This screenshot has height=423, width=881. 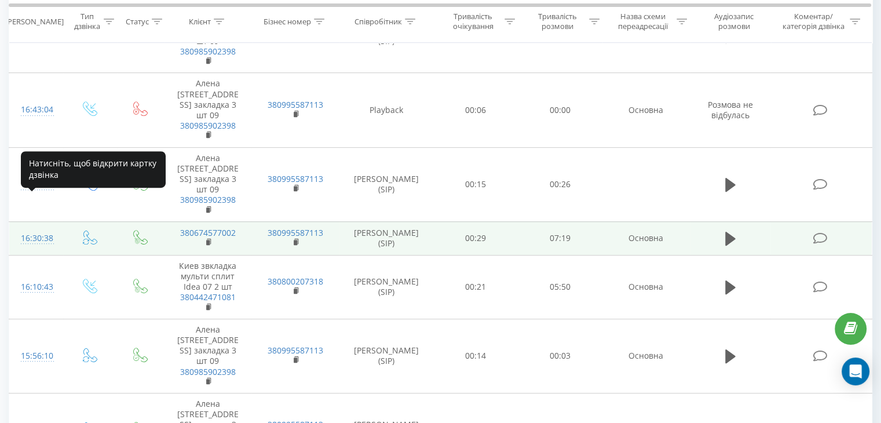 I want to click on td: 00:29, so click(x=476, y=238).